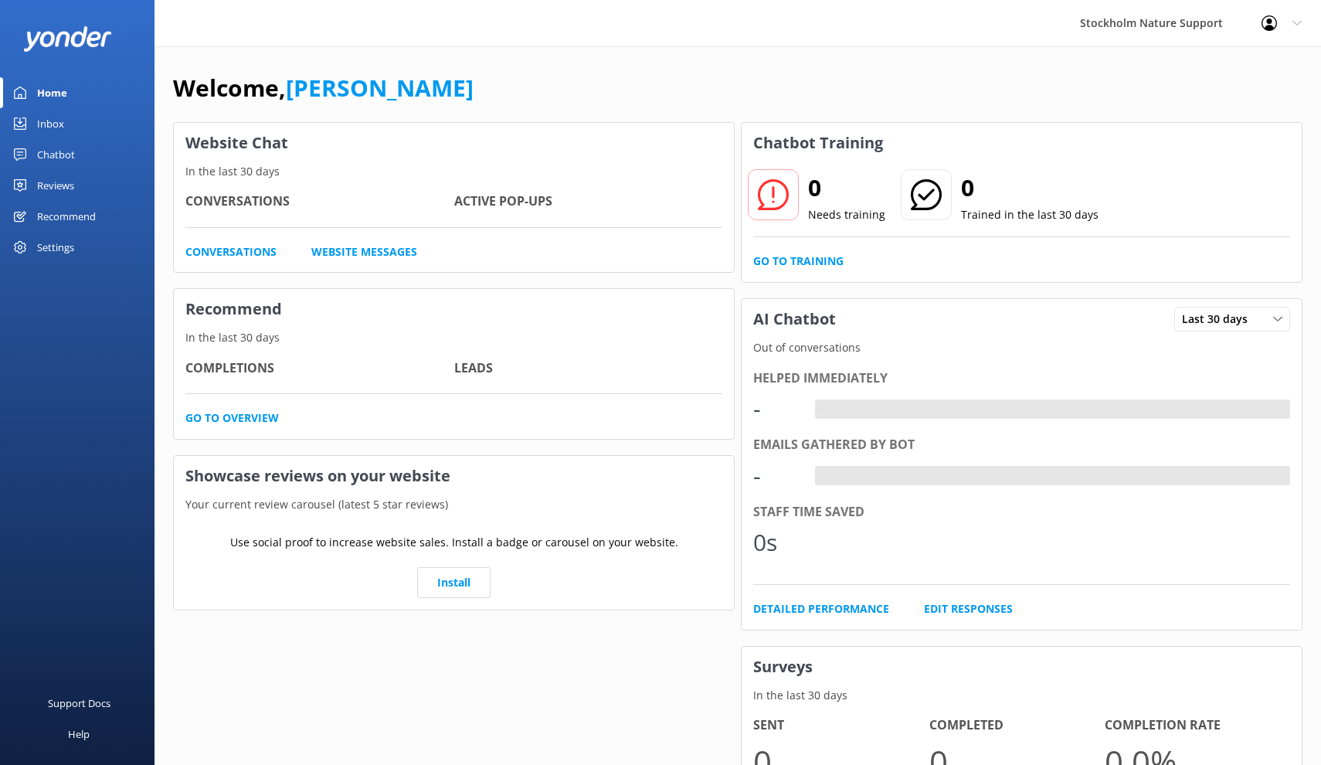  What do you see at coordinates (320, 368) in the screenshot?
I see `h4: Completions` at bounding box center [320, 368].